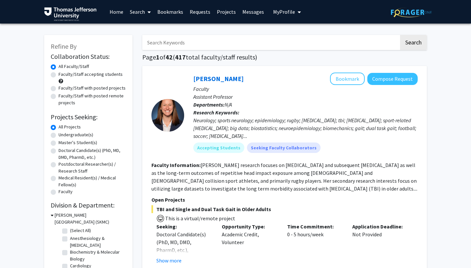 This screenshot has height=268, width=471. I want to click on b: Faculty Information:, so click(176, 165).